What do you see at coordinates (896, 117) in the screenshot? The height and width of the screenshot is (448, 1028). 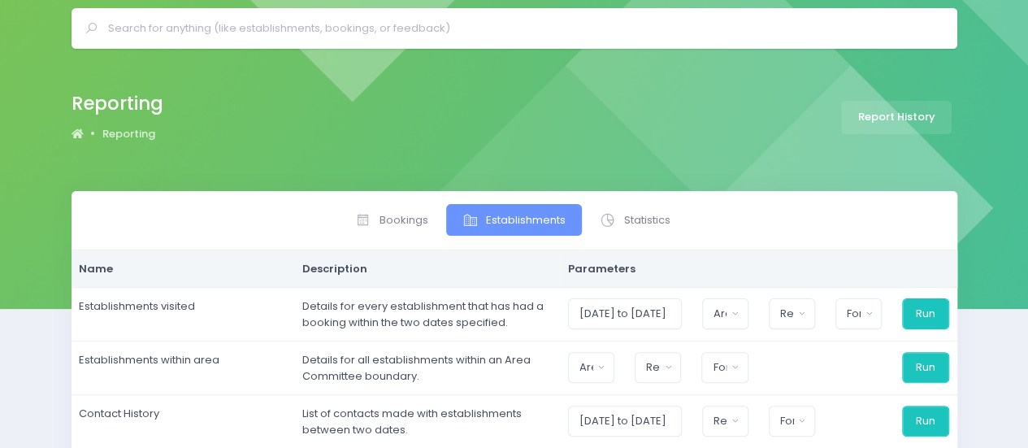 I see `a: Report History` at bounding box center [896, 117].